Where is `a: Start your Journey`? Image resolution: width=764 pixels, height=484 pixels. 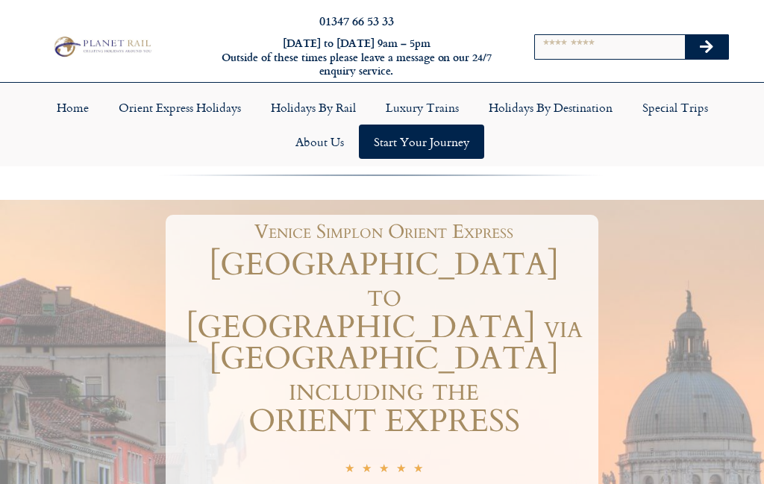
a: Start your Journey is located at coordinates (421, 142).